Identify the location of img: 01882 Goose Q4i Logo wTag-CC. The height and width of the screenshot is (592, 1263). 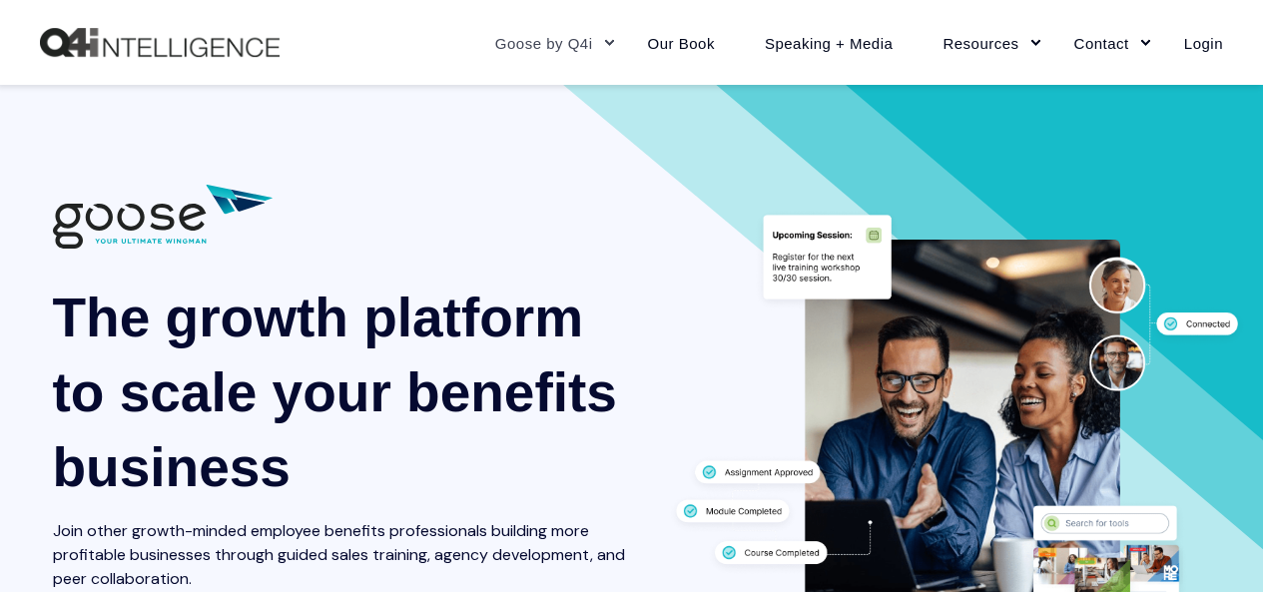
(163, 217).